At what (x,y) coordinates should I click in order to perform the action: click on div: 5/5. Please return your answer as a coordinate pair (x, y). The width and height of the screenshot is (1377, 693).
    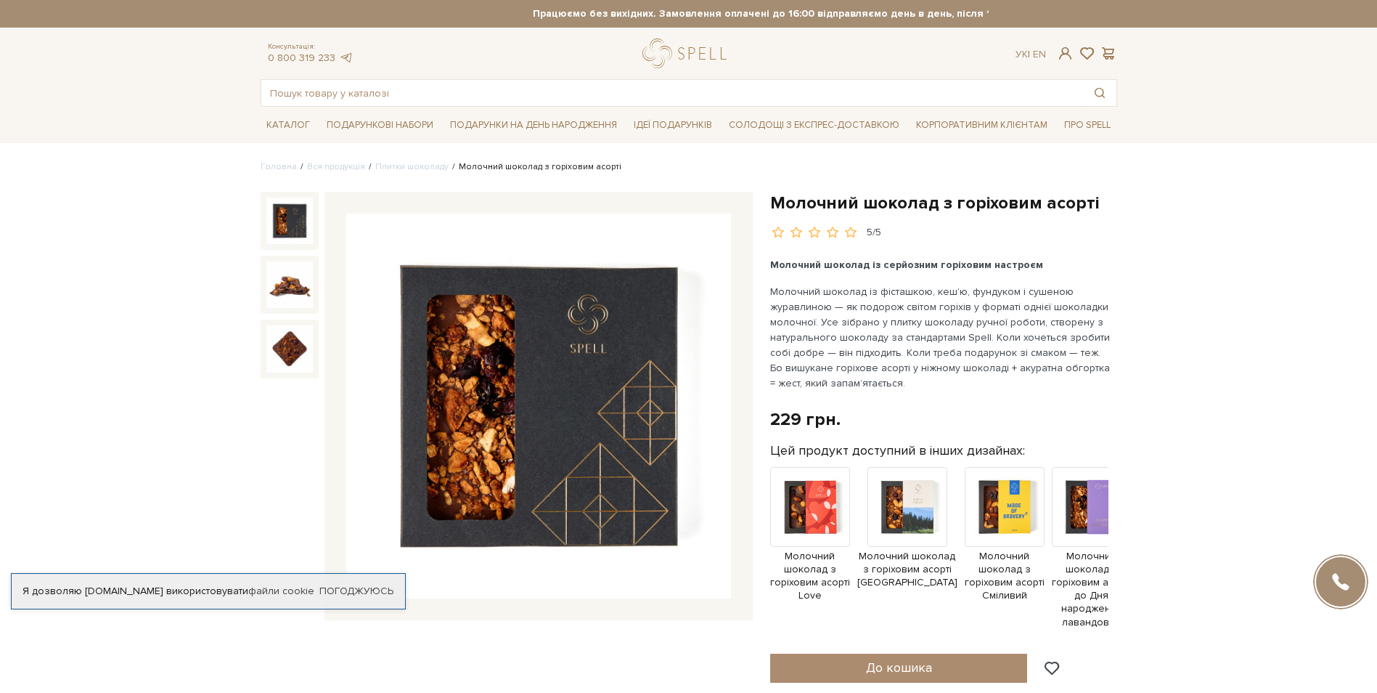
    Looking at the image, I should click on (874, 232).